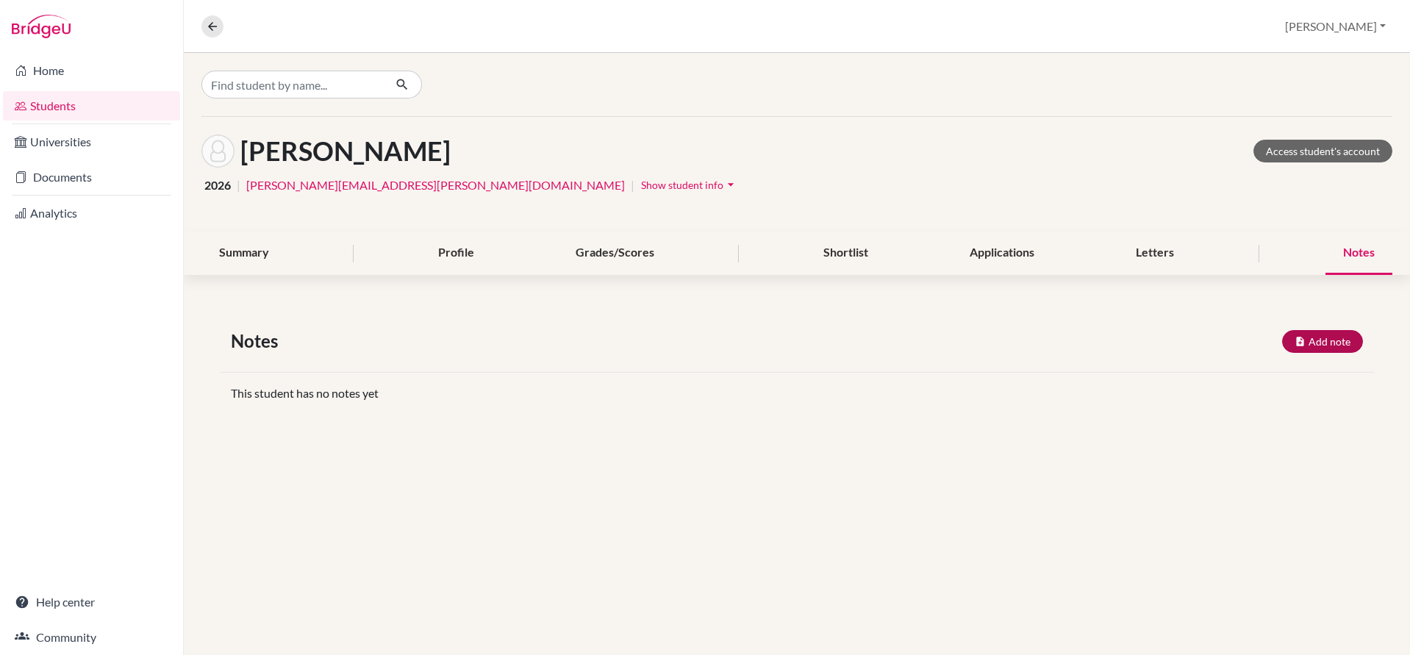  I want to click on a: Documents, so click(91, 177).